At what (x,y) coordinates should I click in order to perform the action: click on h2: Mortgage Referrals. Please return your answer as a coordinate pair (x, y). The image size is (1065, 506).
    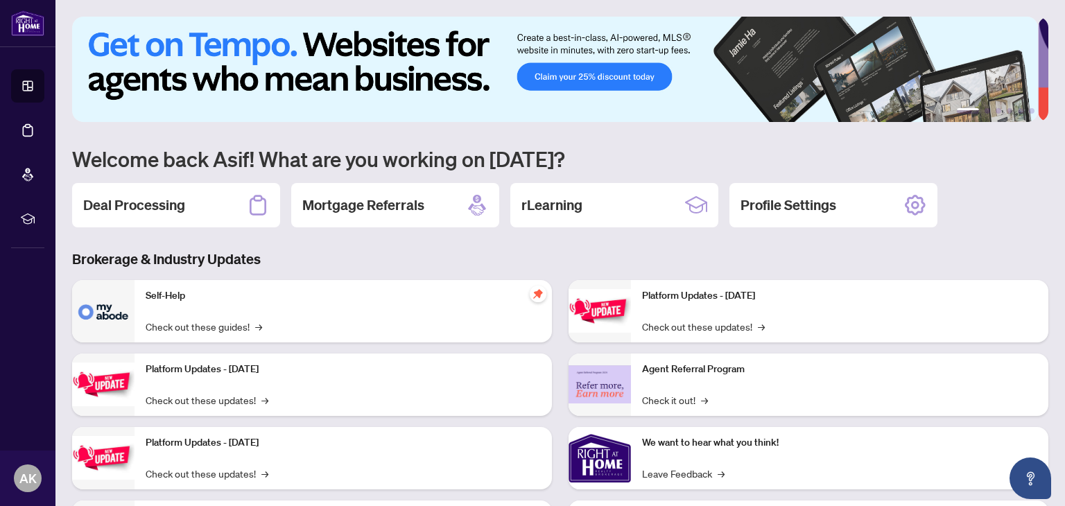
    Looking at the image, I should click on (363, 205).